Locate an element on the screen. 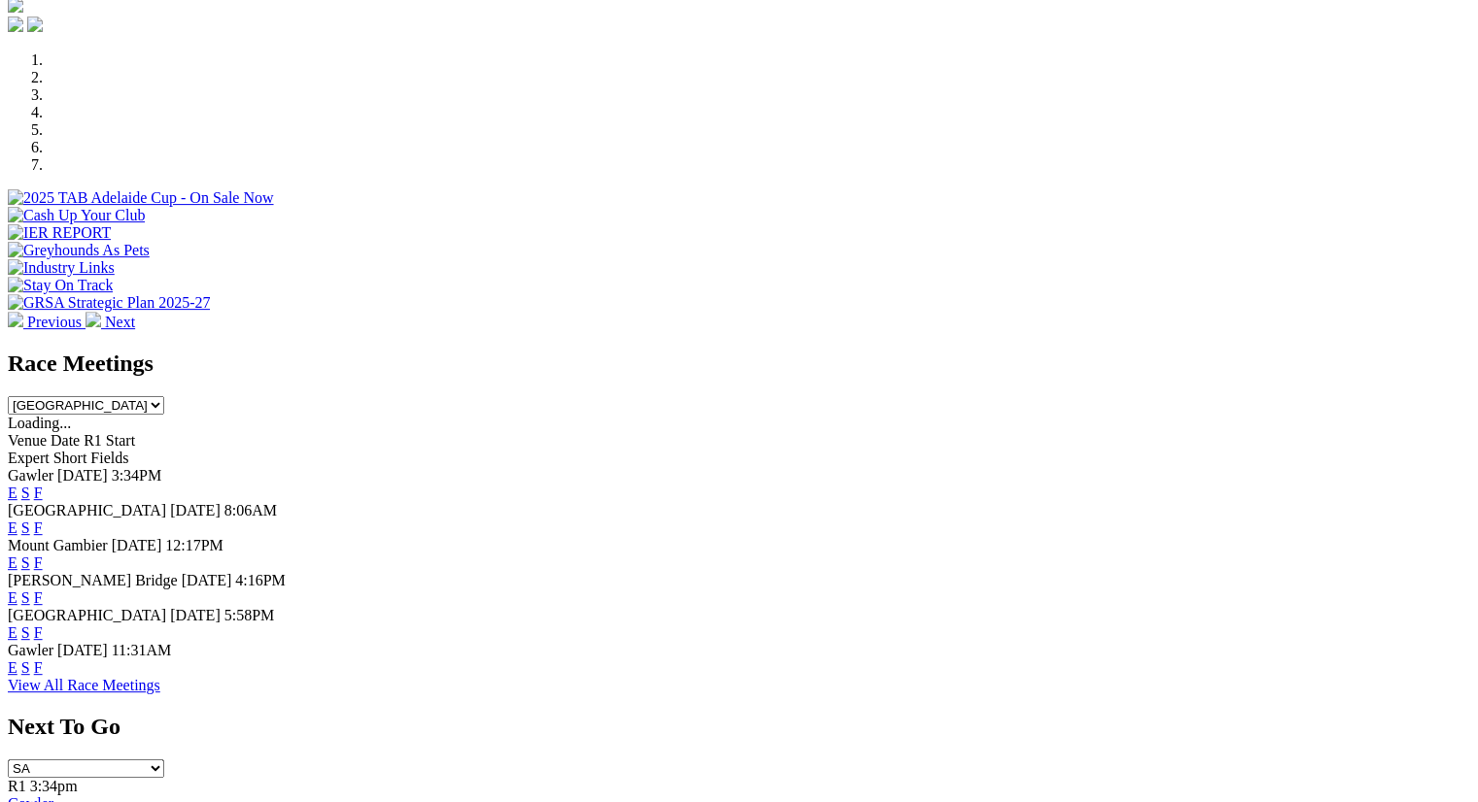 Image resolution: width=1478 pixels, height=802 pixels. span: Loading... is located at coordinates (39, 423).